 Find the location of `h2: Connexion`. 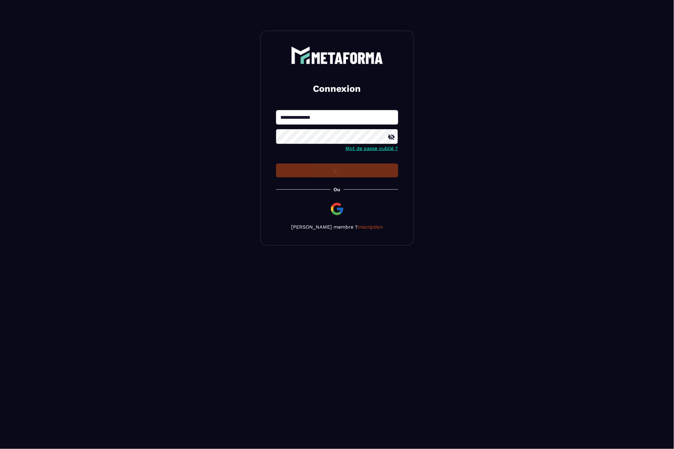

h2: Connexion is located at coordinates (337, 89).